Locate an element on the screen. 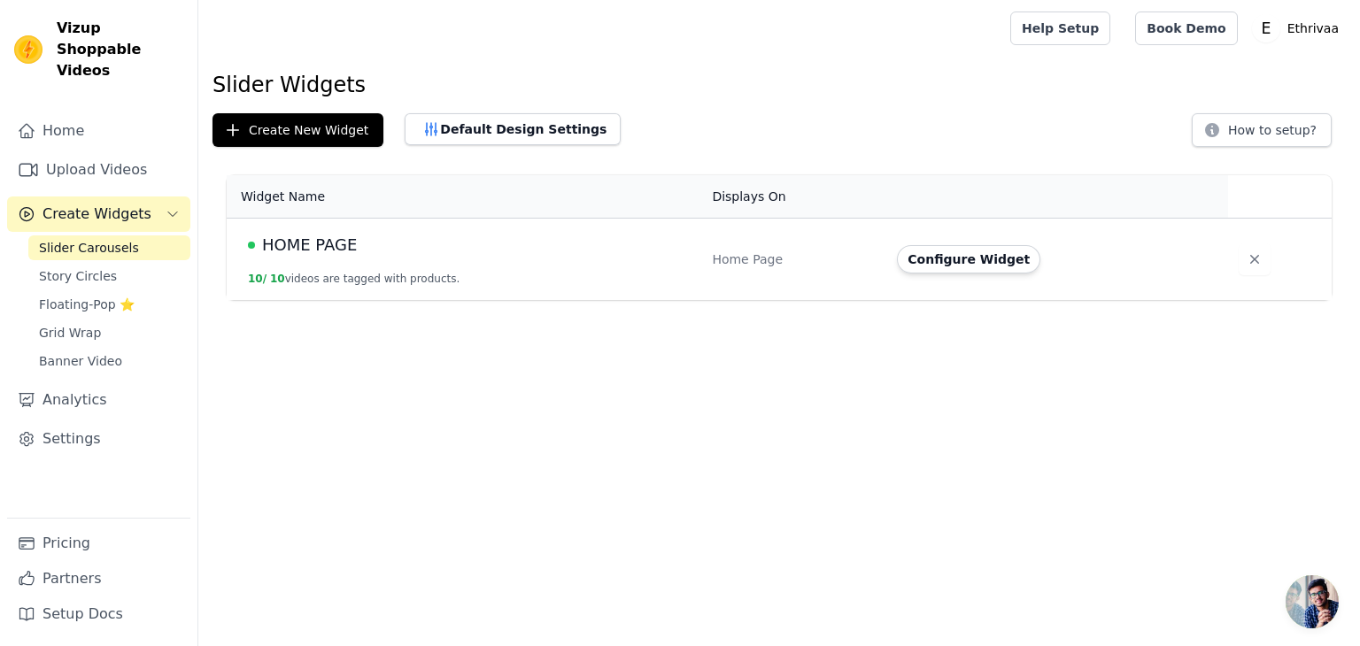  button: How to setup? is located at coordinates (1262, 130).